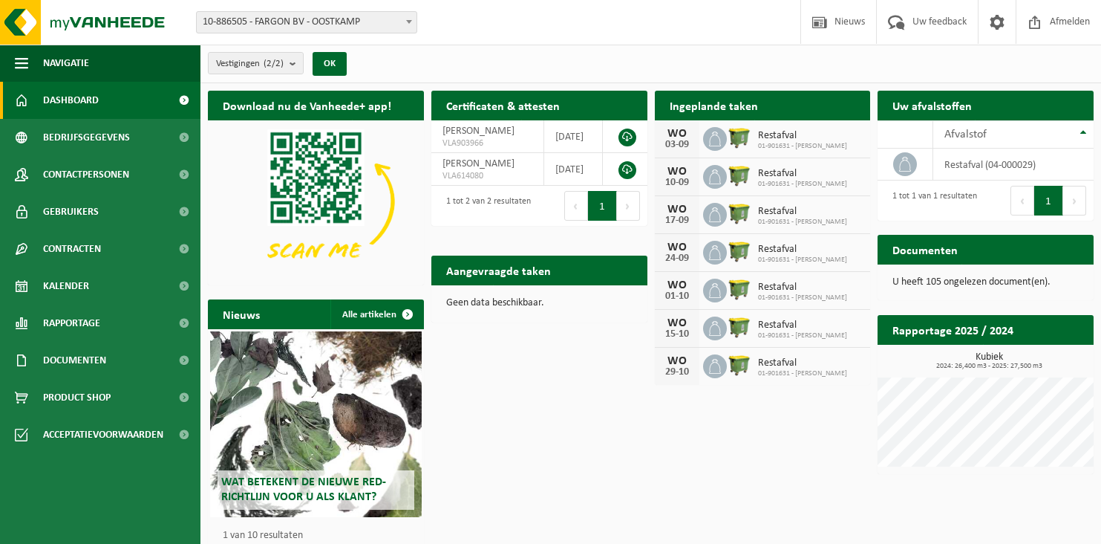 This screenshot has width=1101, height=544. What do you see at coordinates (86, 137) in the screenshot?
I see `span: Bedrijfsgegevens` at bounding box center [86, 137].